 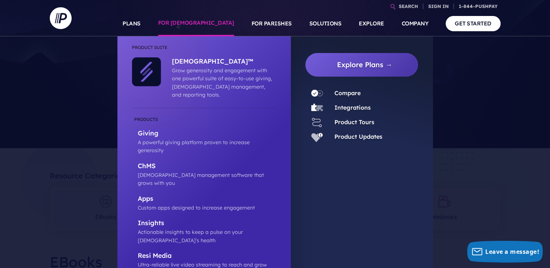 I want to click on a: Apps Custom apps designed to increase engagement, so click(x=204, y=203).